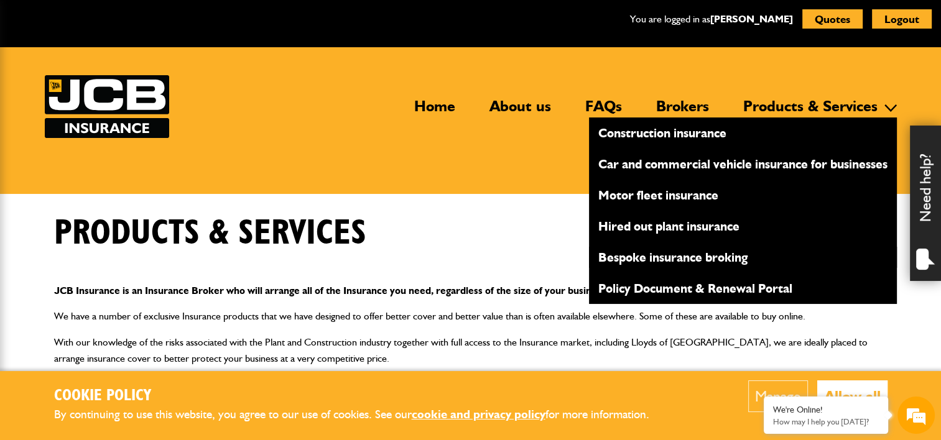  Describe the element at coordinates (520, 111) in the screenshot. I see `a: About us` at that location.